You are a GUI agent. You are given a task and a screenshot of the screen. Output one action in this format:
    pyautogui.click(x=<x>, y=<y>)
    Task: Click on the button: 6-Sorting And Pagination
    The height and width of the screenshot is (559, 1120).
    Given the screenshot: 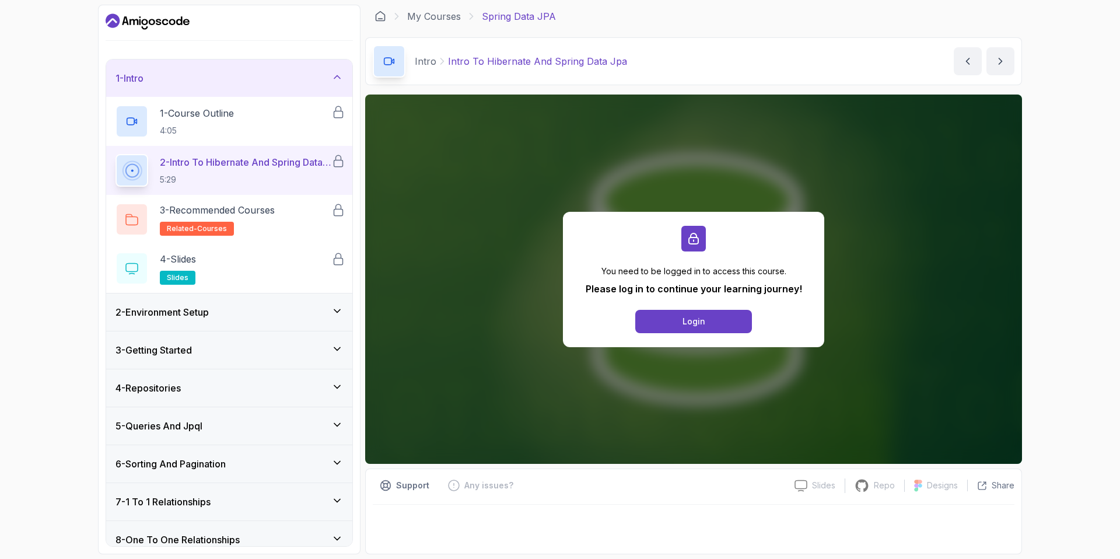 What is the action you would take?
    pyautogui.click(x=229, y=464)
    